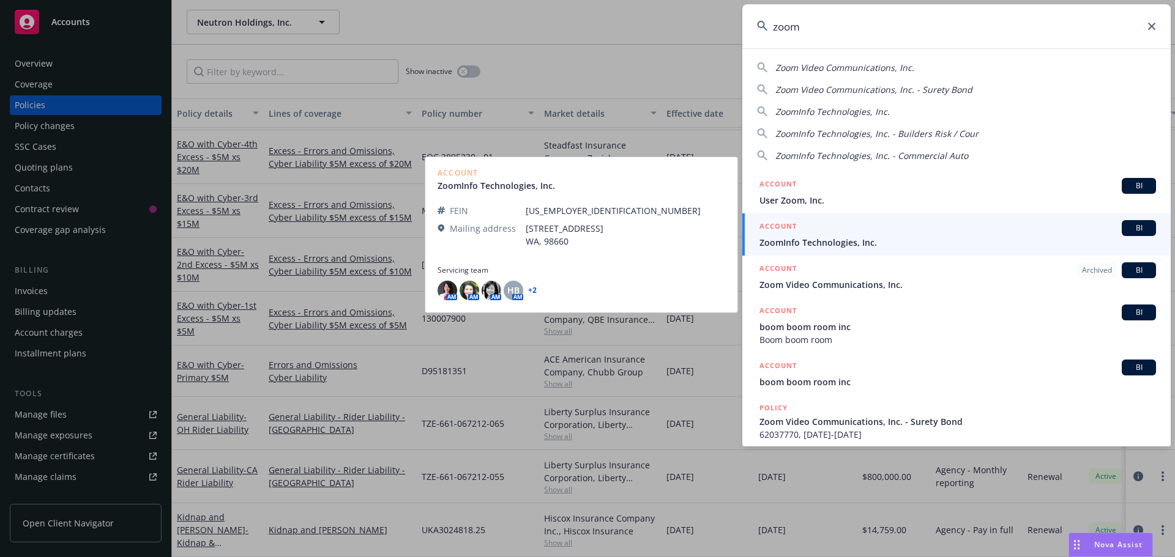 The height and width of the screenshot is (557, 1175). I want to click on span: ZoomInfo Technologies, Inc. - Commercial Auto, so click(871, 155).